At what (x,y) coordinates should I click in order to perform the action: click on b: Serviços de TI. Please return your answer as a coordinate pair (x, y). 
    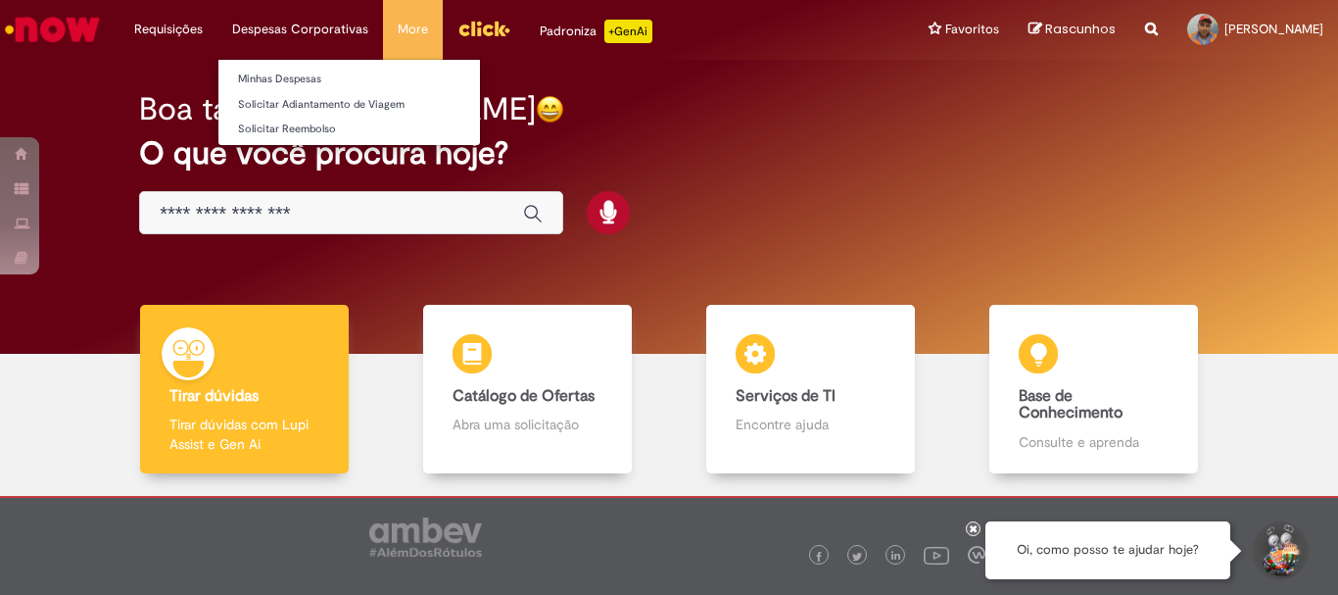
    Looking at the image, I should click on (786, 396).